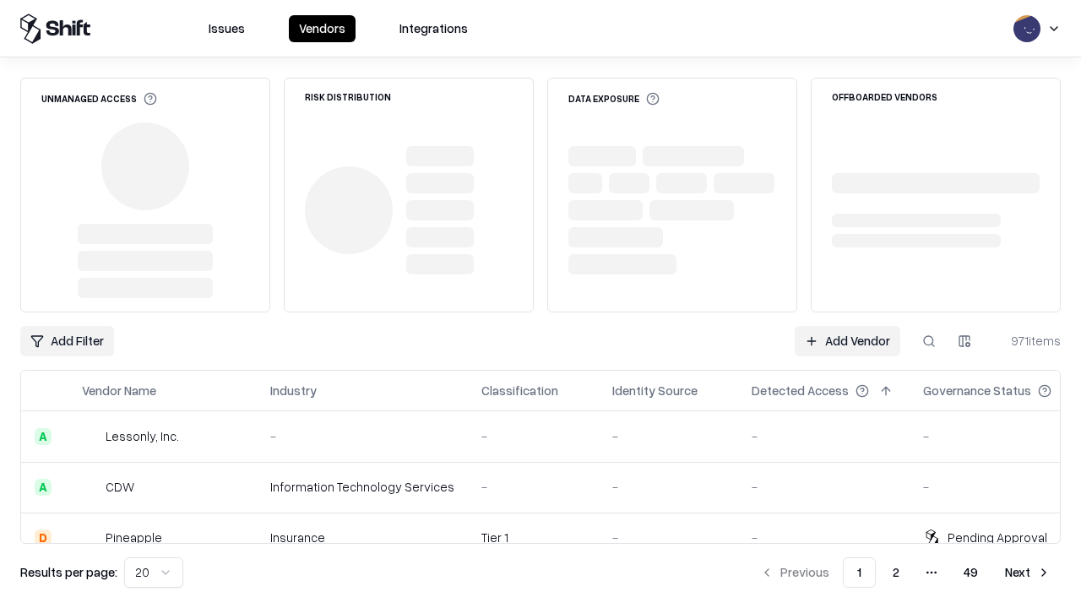 This screenshot has width=1081, height=608. I want to click on nav: pagination, so click(905, 572).